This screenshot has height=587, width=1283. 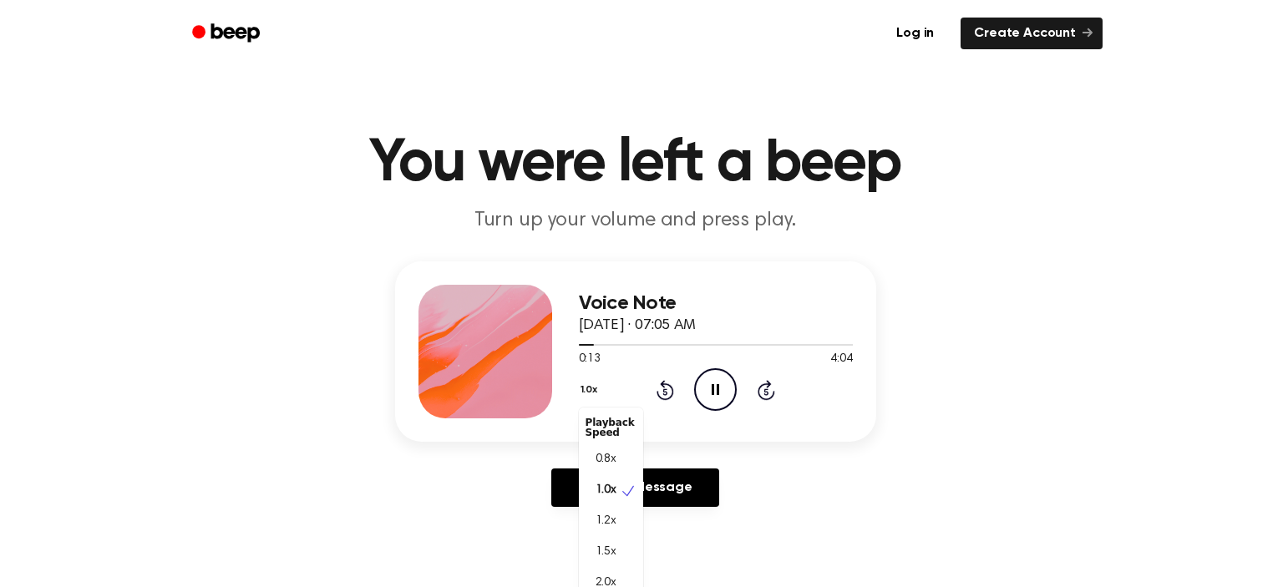 What do you see at coordinates (606, 521) in the screenshot?
I see `span: 1.2x` at bounding box center [606, 521].